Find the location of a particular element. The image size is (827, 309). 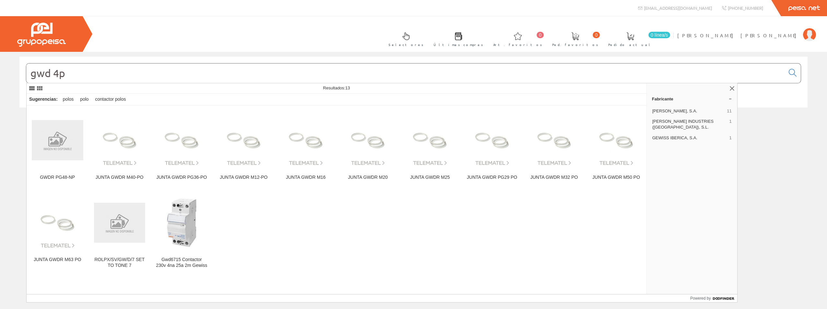

a: JUNTA GWDR M63 PO JUNTA GWDR M63 PO is located at coordinates (57, 232).